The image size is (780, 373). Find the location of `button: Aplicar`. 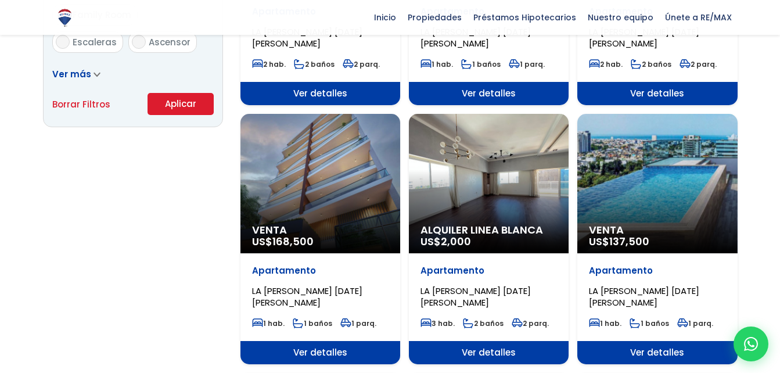

button: Aplicar is located at coordinates (181, 104).